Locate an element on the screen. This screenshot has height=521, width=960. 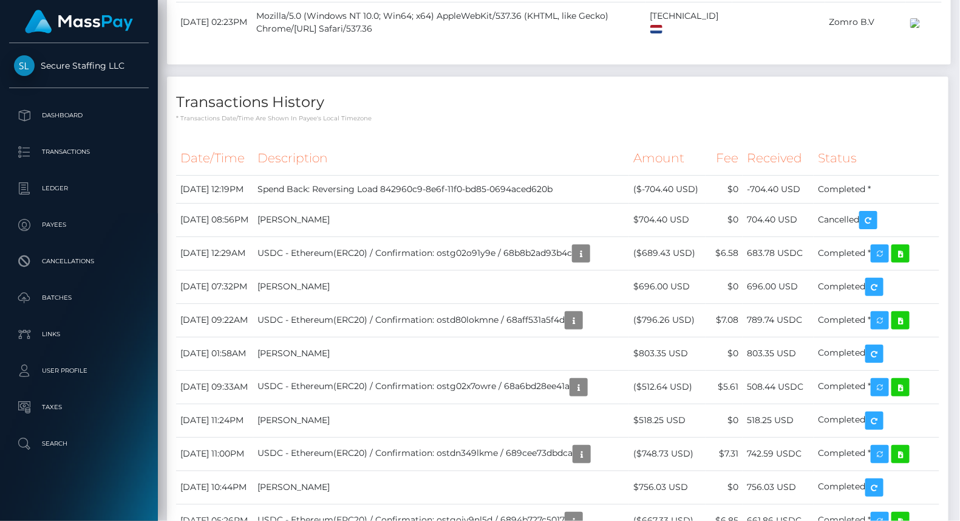
td: 803.35 USD is located at coordinates (778, 353).